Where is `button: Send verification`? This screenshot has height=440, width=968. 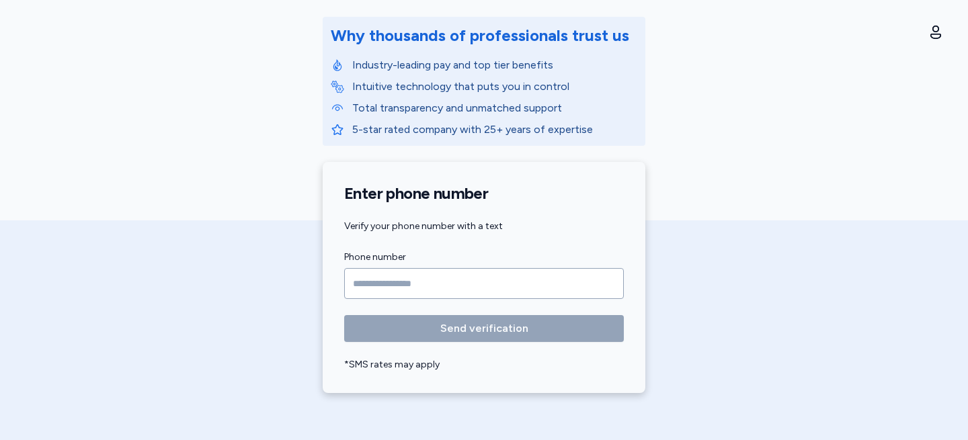
button: Send verification is located at coordinates (484, 329).